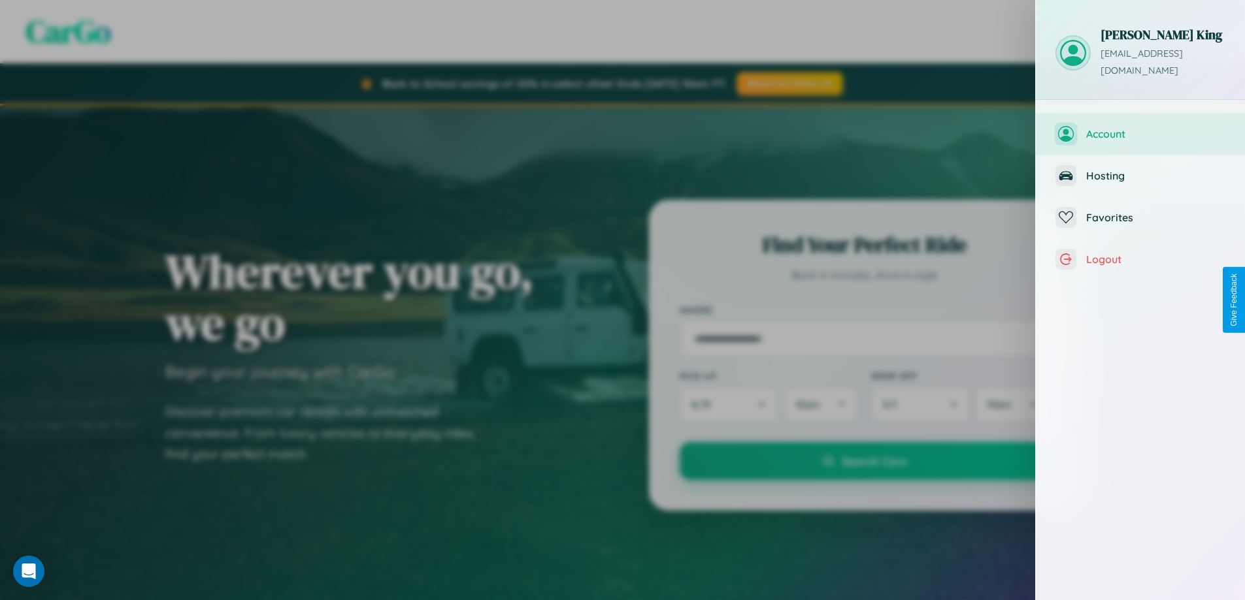  Describe the element at coordinates (1155, 218) in the screenshot. I see `span: Favorites` at that location.